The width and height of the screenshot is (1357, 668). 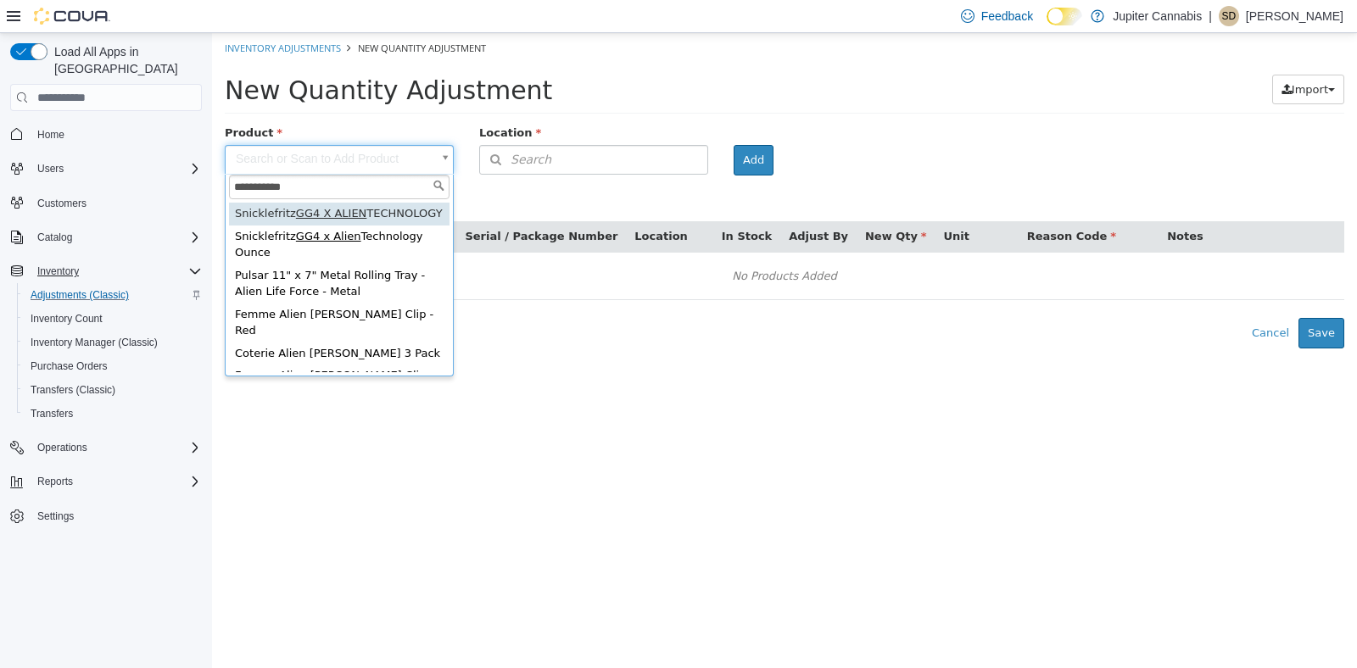 I want to click on a: Inventory Count, so click(x=66, y=319).